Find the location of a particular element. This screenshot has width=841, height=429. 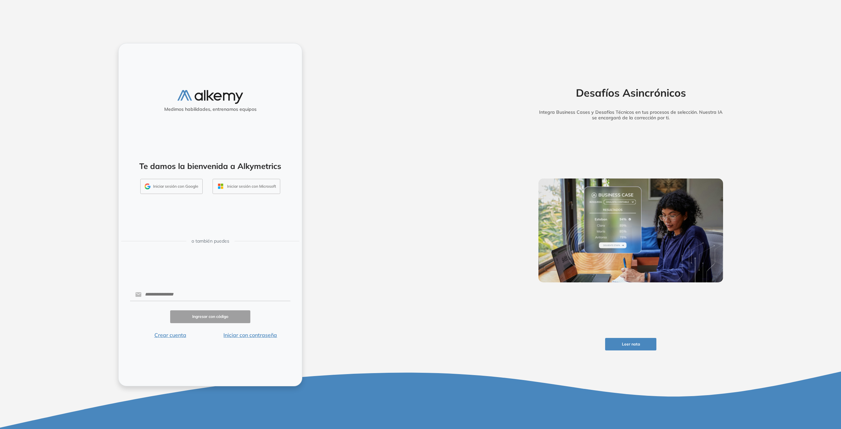

button: Iniciar sesión con Google is located at coordinates (171, 186).